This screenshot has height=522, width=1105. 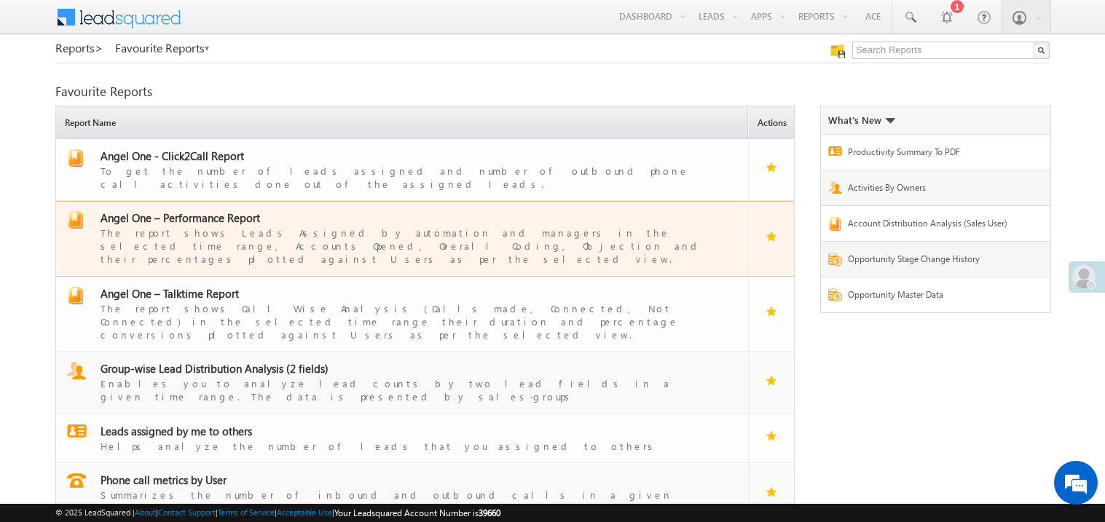 I want to click on span: Angel One – Performance Report, so click(x=180, y=218).